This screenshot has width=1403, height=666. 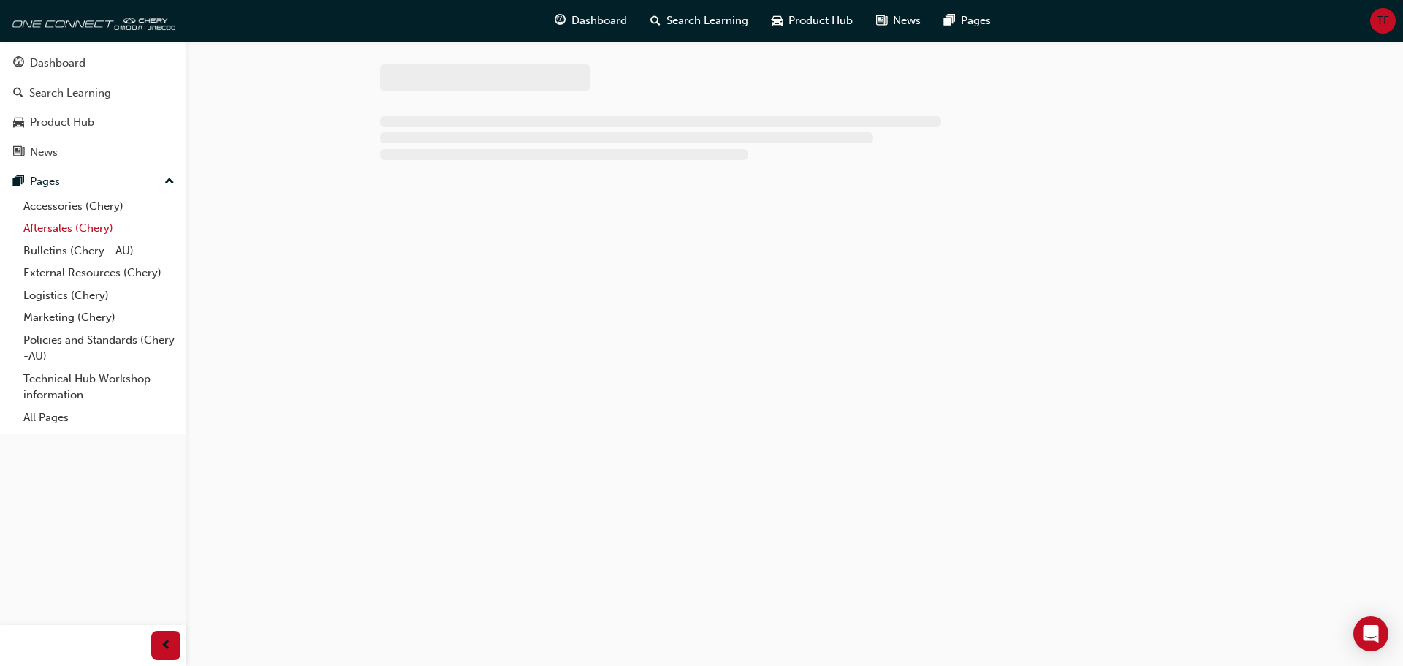 What do you see at coordinates (93, 152) in the screenshot?
I see `a: News` at bounding box center [93, 152].